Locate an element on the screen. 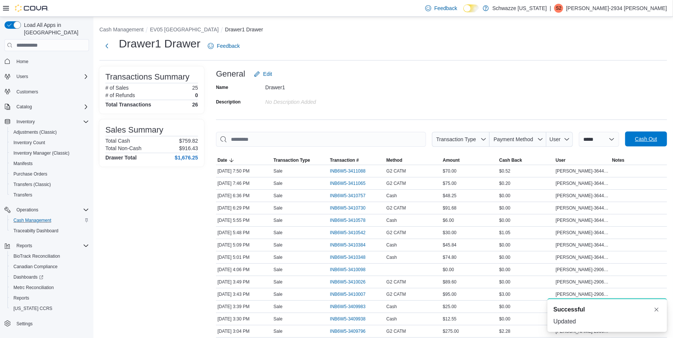 This screenshot has width=673, height=338. div: No Description added is located at coordinates (315, 100).